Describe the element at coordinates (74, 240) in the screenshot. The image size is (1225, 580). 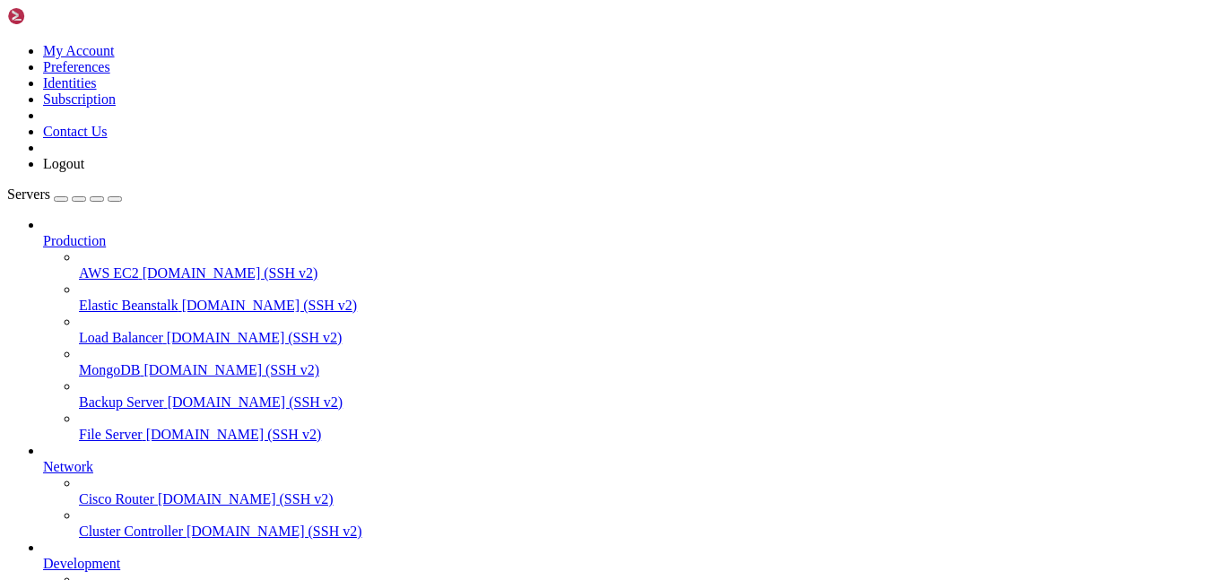
I see `span: Production` at that location.